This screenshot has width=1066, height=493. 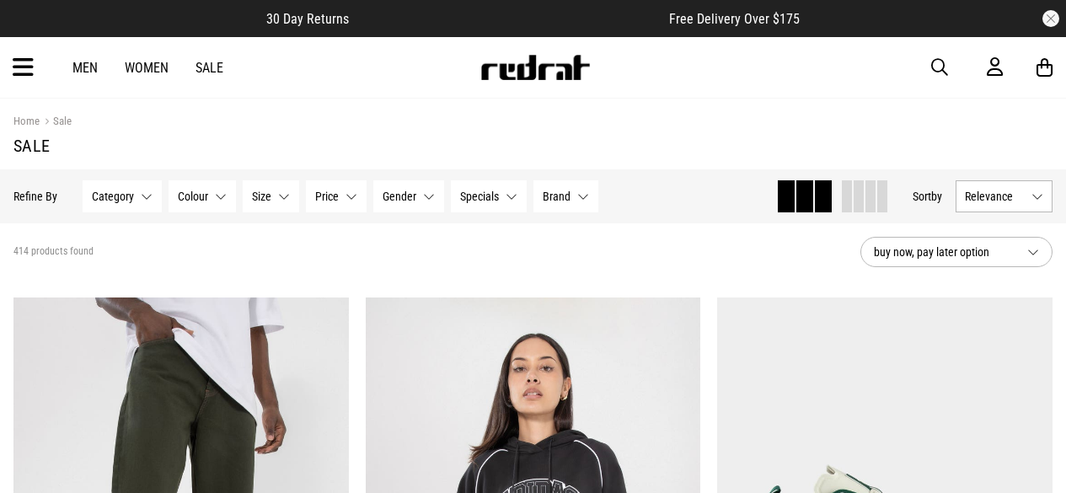 What do you see at coordinates (113, 196) in the screenshot?
I see `span: Category` at bounding box center [113, 196].